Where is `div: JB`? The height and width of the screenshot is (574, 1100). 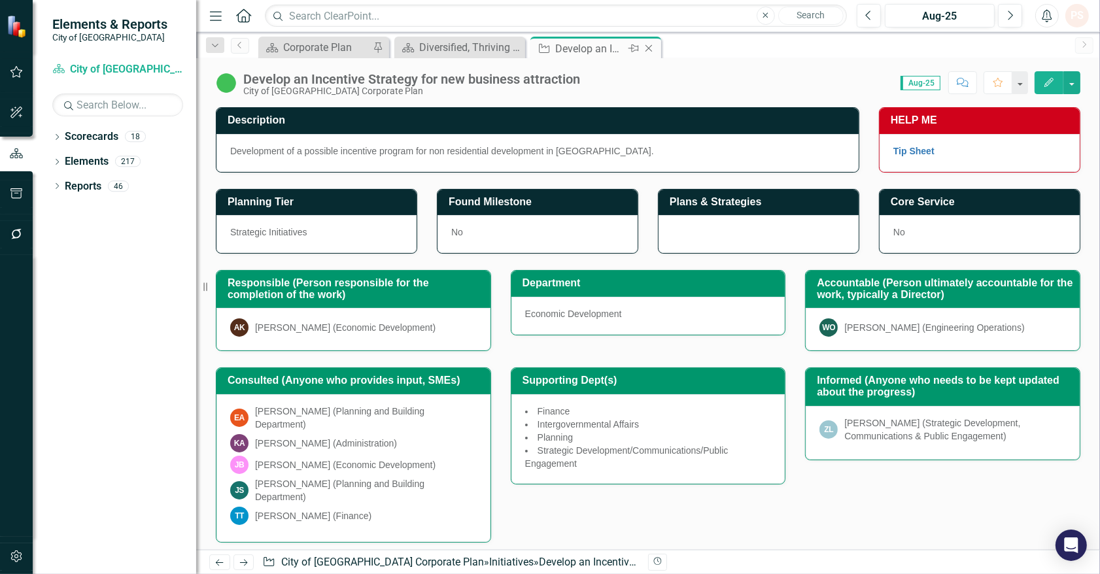
div: JB is located at coordinates (239, 465).